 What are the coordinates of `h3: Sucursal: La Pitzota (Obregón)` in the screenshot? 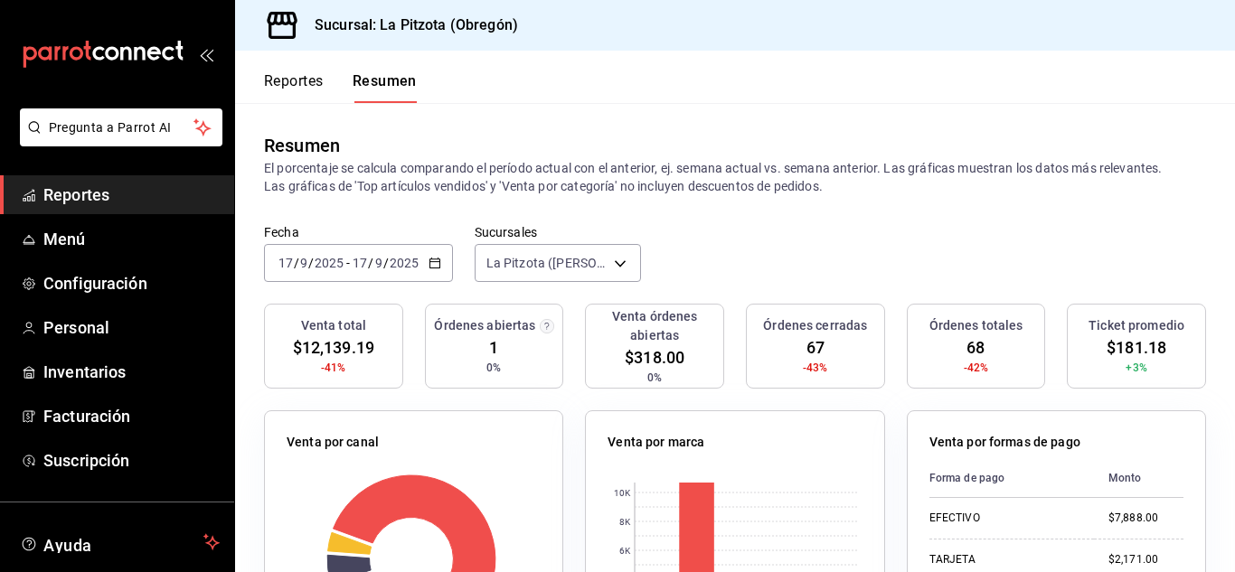 It's located at (409, 25).